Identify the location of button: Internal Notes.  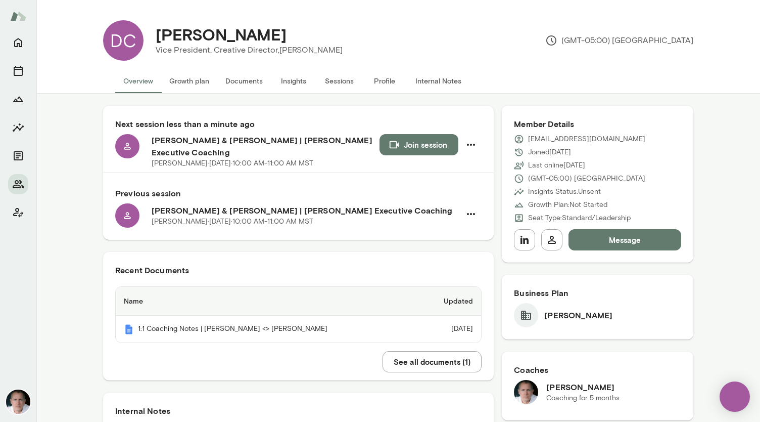
(438, 81).